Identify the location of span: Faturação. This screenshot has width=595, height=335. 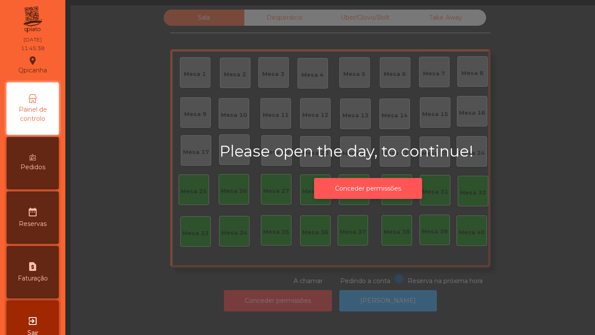
(33, 278).